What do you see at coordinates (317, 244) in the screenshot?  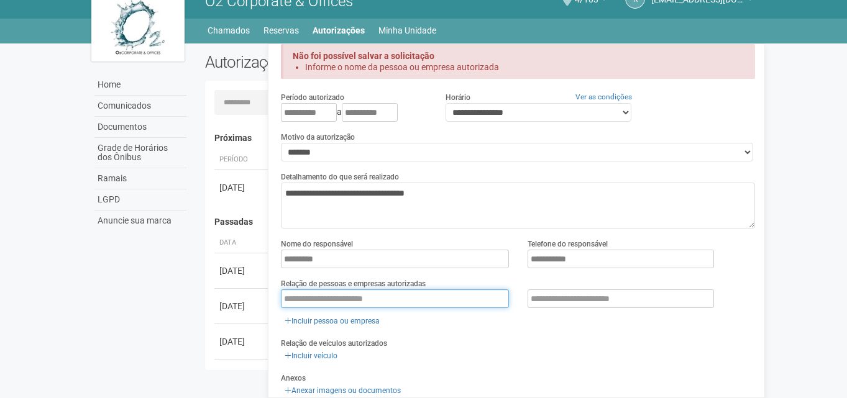 I see `label: Nome do responsável` at bounding box center [317, 244].